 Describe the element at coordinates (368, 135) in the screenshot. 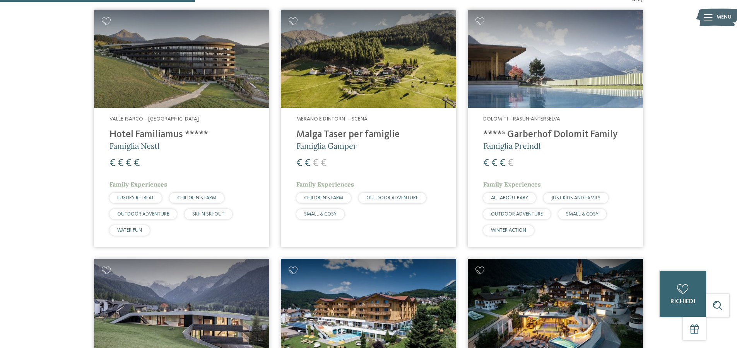

I see `h4: Malga Taser per famiglie` at that location.